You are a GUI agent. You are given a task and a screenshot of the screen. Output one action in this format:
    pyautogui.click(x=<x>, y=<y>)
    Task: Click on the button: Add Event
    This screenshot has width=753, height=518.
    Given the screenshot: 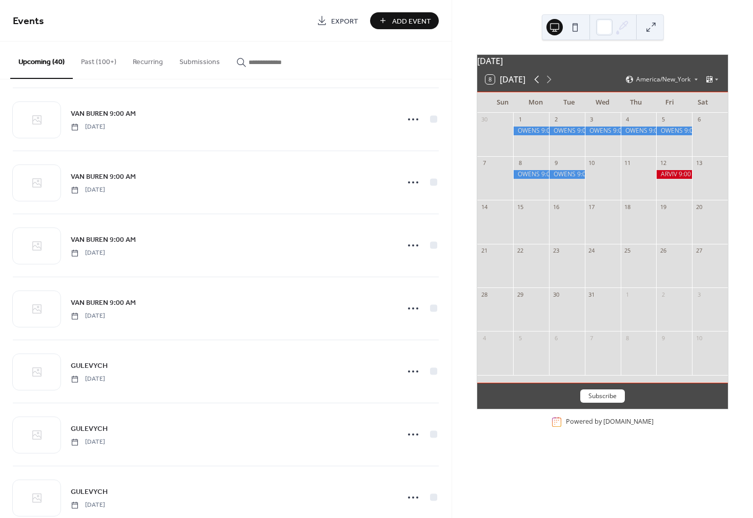 What is the action you would take?
    pyautogui.click(x=405, y=21)
    